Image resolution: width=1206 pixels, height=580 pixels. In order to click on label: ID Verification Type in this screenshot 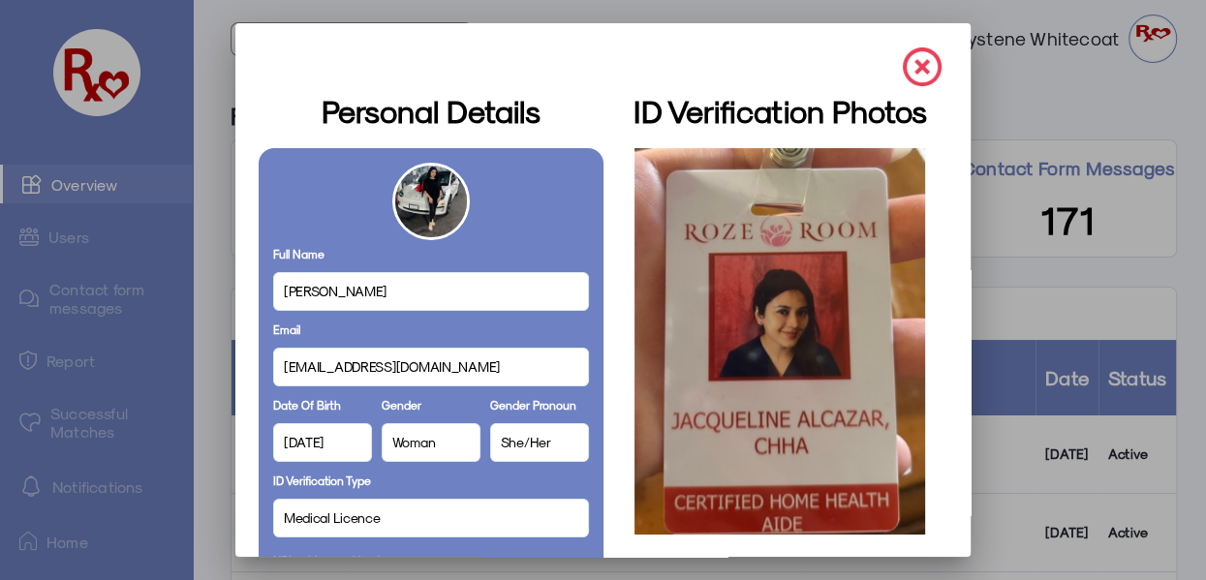, I will do `click(322, 481)`.